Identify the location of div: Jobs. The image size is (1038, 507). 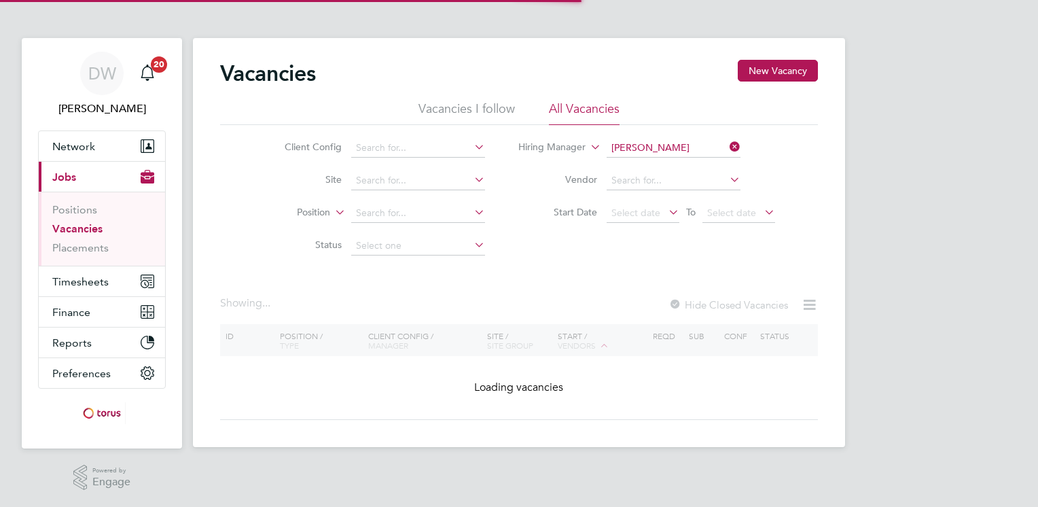
(102, 228).